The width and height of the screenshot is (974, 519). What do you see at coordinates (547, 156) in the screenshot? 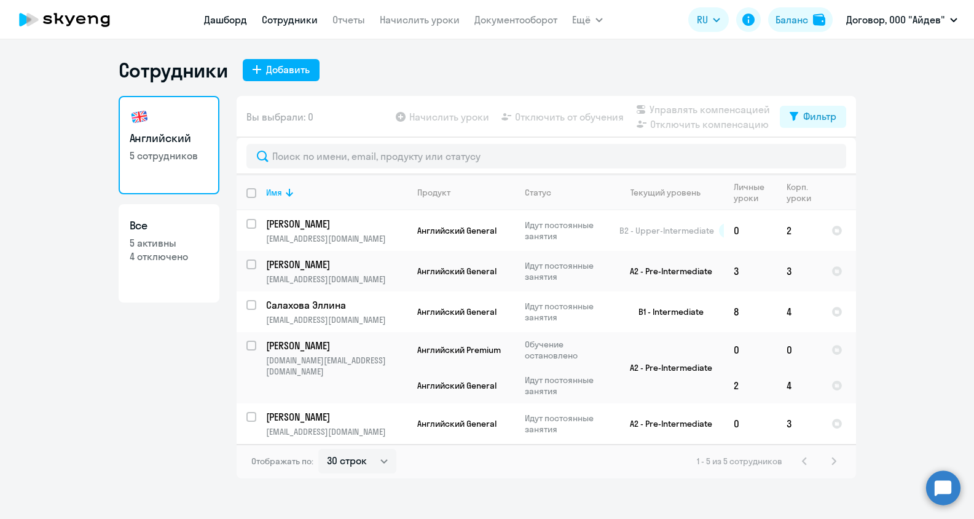
I see `input: Поиск по имени, email, продукту или статусу` at bounding box center [547, 156].